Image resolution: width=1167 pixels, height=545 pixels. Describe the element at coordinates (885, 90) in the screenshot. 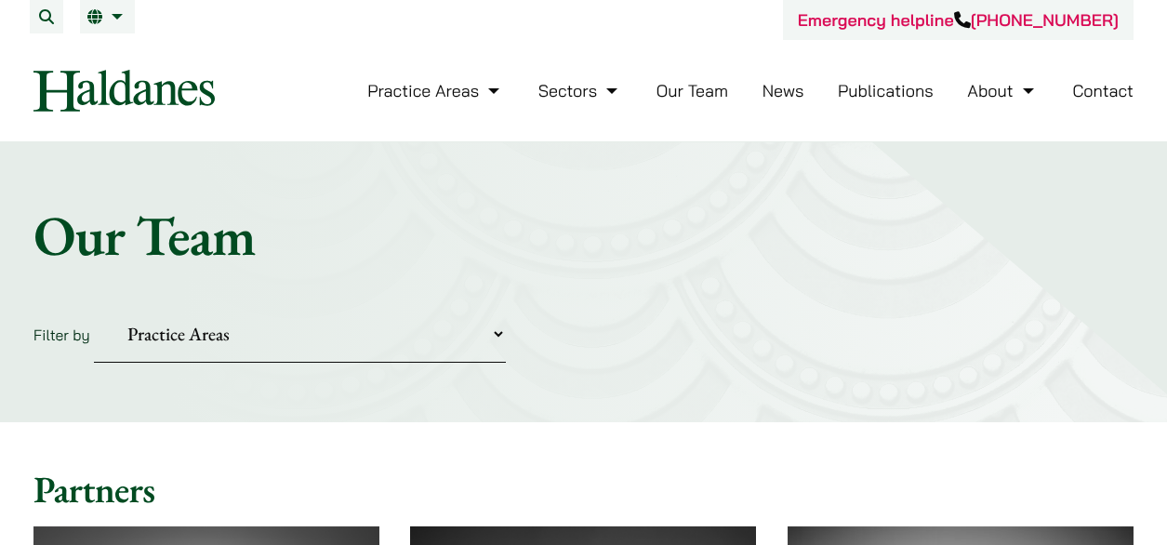

I see `a: Publications` at that location.